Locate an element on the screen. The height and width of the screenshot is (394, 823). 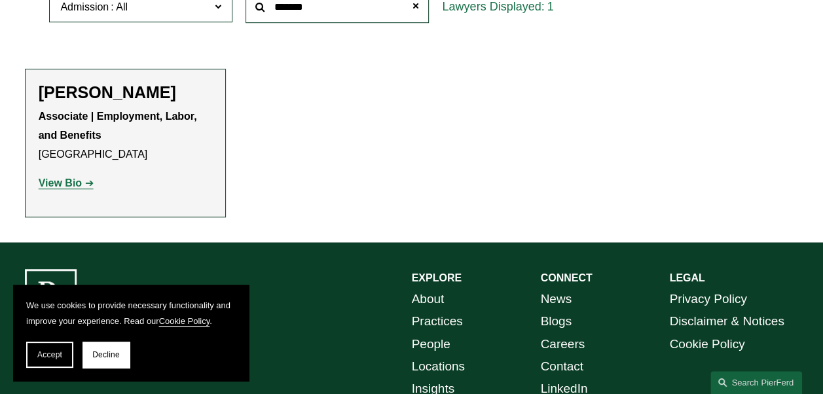
span: Decline is located at coordinates (106, 355).